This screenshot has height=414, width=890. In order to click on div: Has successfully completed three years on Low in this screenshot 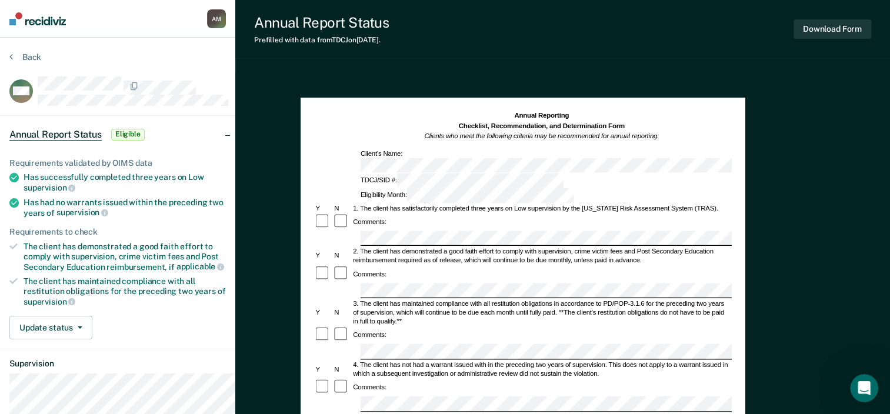, I will do `click(125, 182)`.